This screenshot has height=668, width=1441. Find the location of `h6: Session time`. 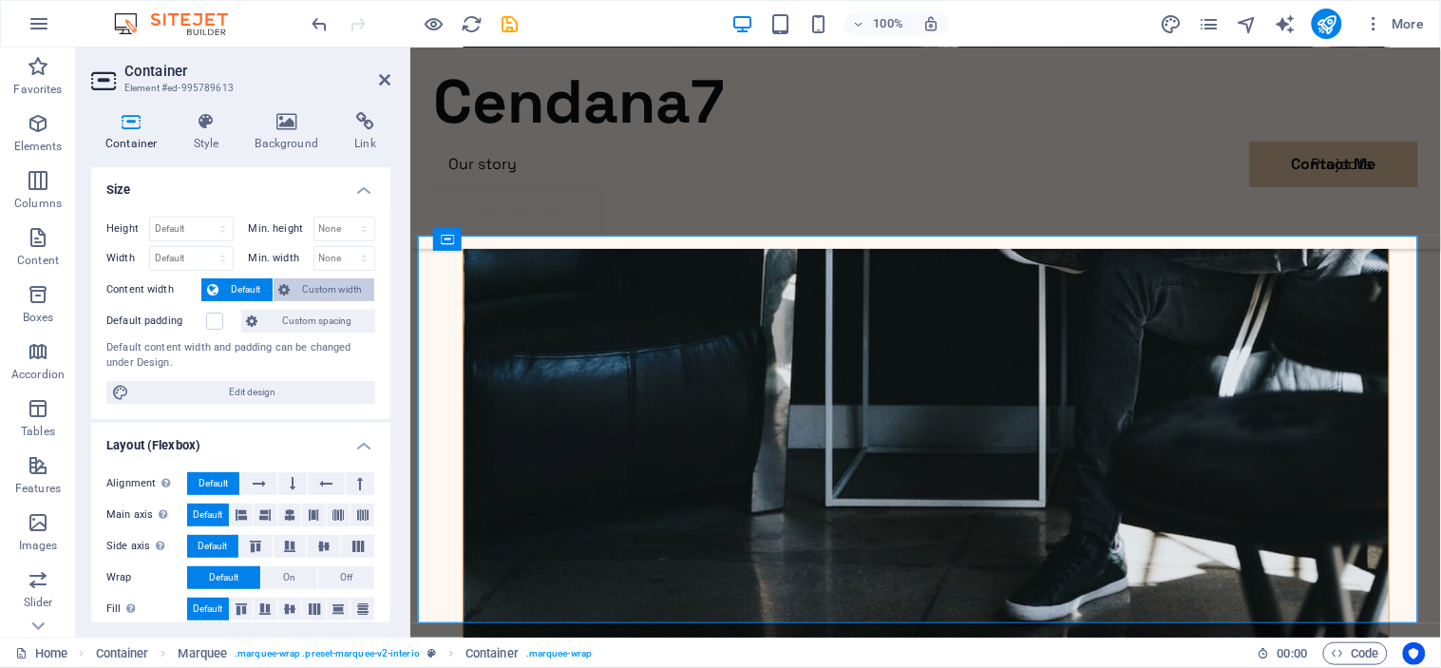

h6: Session time is located at coordinates (1282, 654).